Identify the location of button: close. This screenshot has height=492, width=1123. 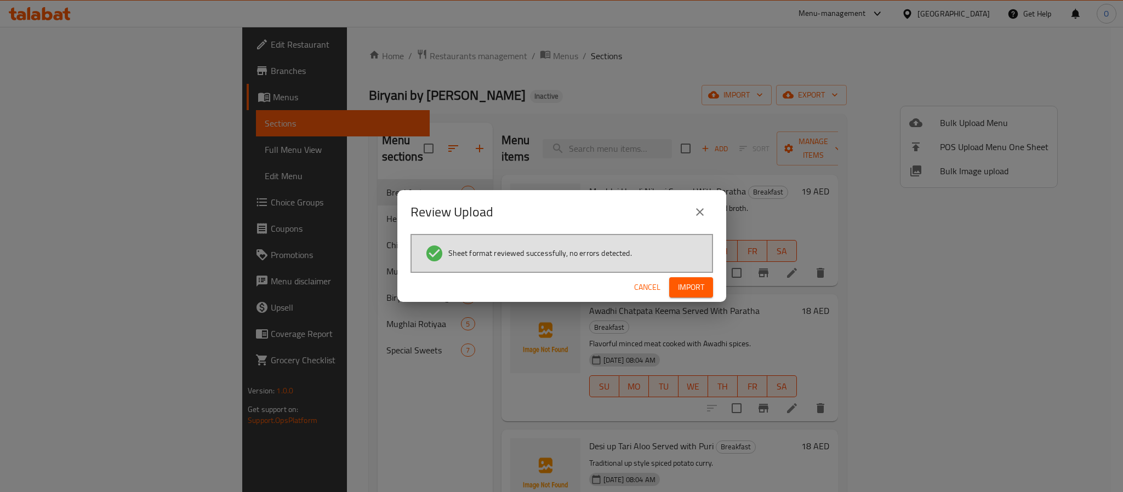
(700, 212).